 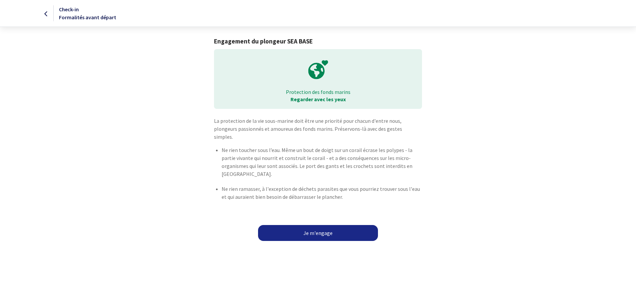 I want to click on span: Check-in Formalités avant départ, so click(x=87, y=13).